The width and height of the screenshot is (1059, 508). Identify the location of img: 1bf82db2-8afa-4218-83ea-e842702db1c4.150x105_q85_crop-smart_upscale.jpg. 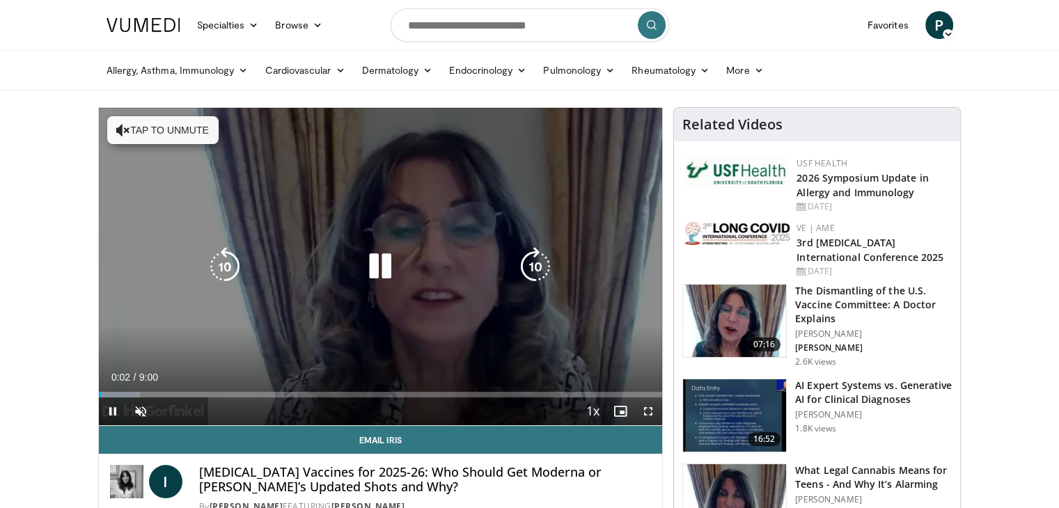
(734, 416).